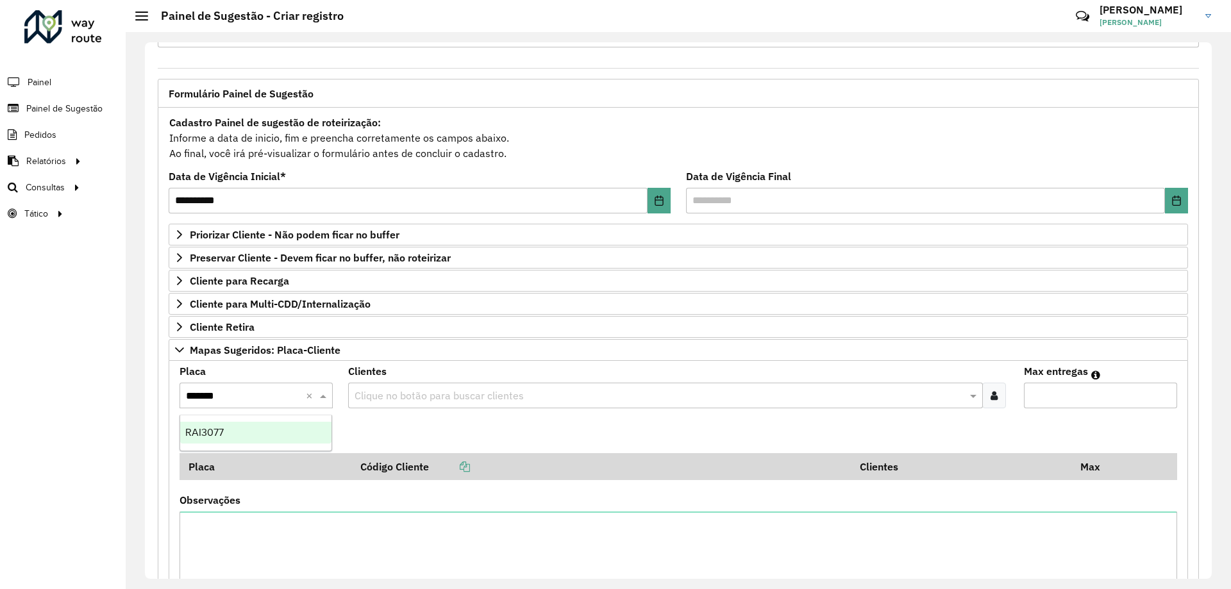 This screenshot has width=1231, height=589. Describe the element at coordinates (678, 304) in the screenshot. I see `a: Cliente para Multi-CDD/Internalização` at that location.